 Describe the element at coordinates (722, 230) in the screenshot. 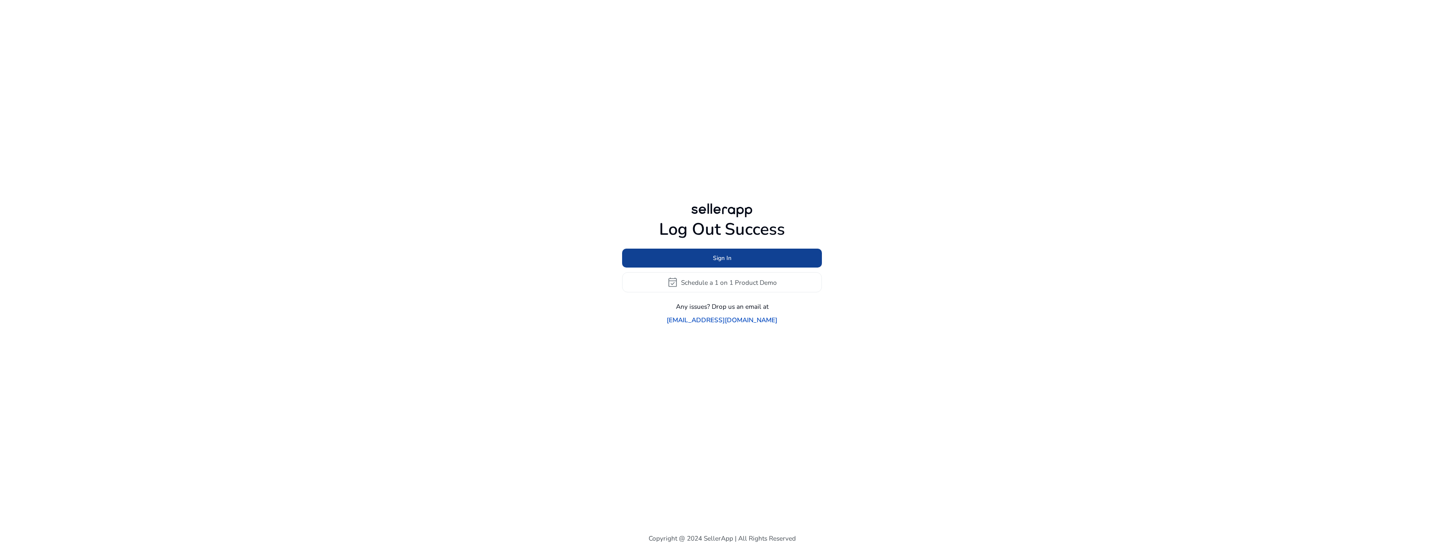

I see `h1: Log Out Success` at that location.